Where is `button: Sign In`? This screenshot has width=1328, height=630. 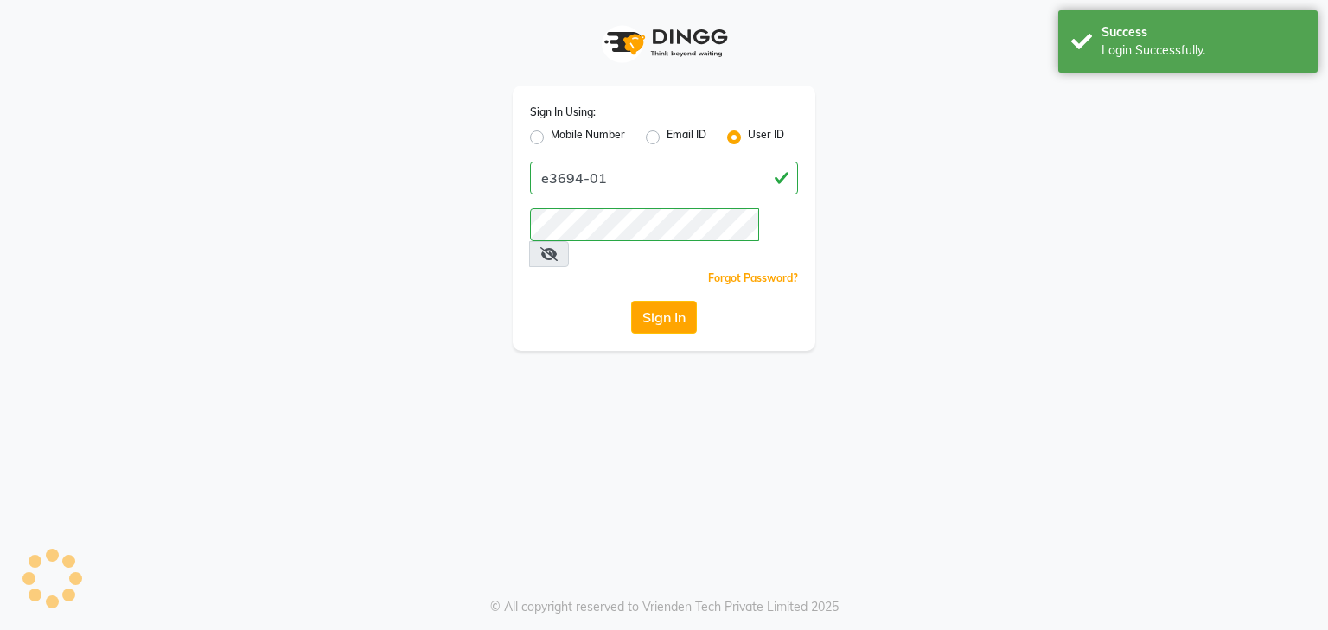 button: Sign In is located at coordinates (664, 317).